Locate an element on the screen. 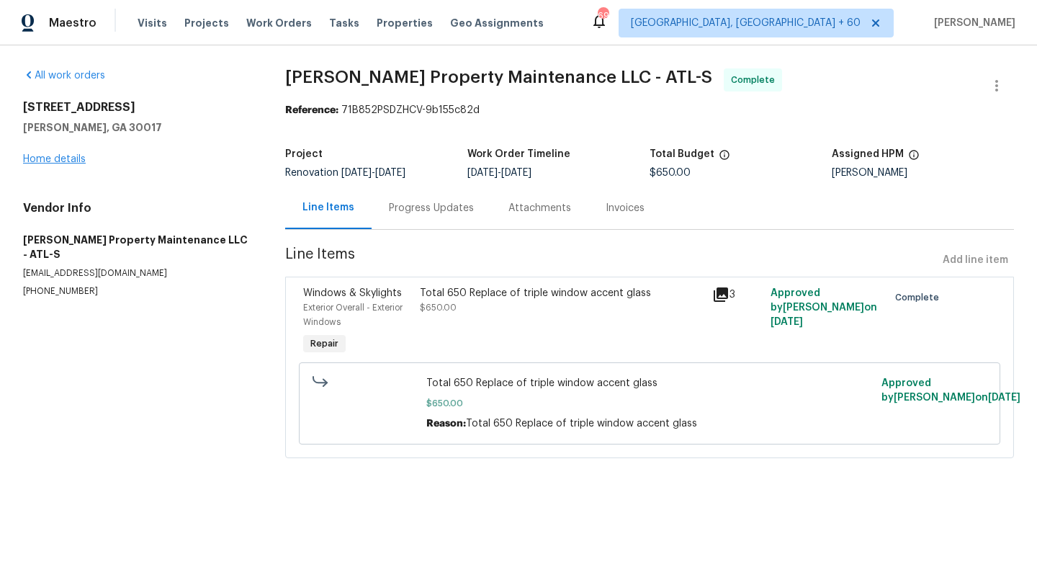 The height and width of the screenshot is (585, 1037). div: Invoices is located at coordinates (625, 208).